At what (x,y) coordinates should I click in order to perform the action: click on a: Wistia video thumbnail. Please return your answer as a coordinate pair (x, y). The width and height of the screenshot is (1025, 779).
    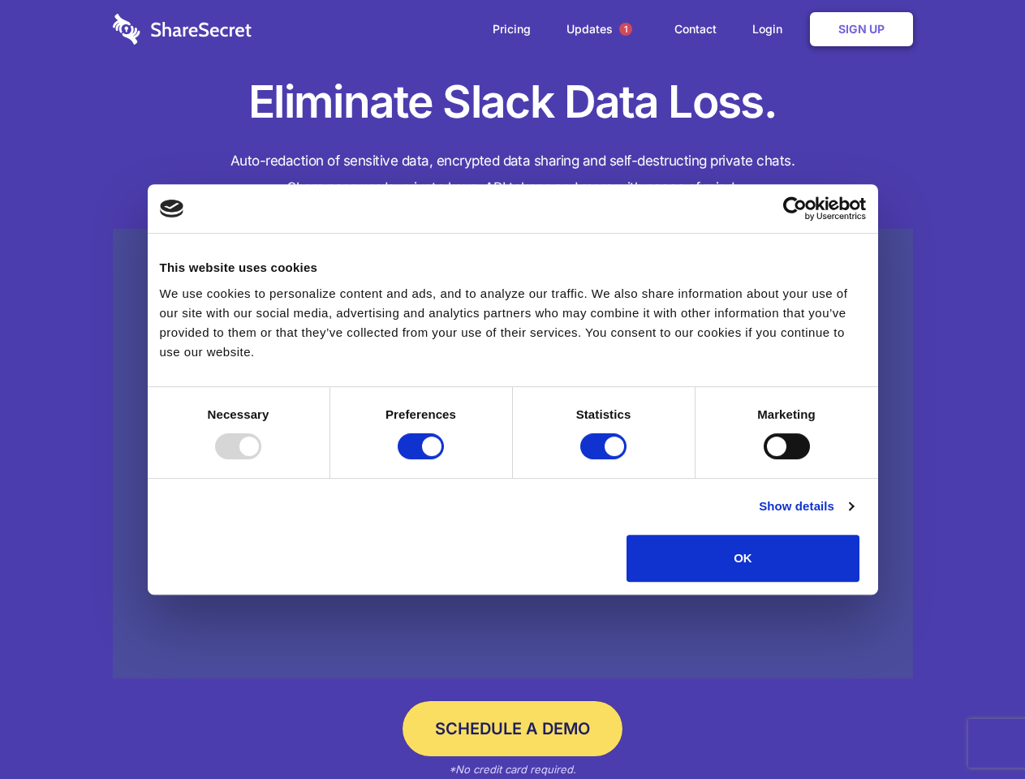
    Looking at the image, I should click on (513, 454).